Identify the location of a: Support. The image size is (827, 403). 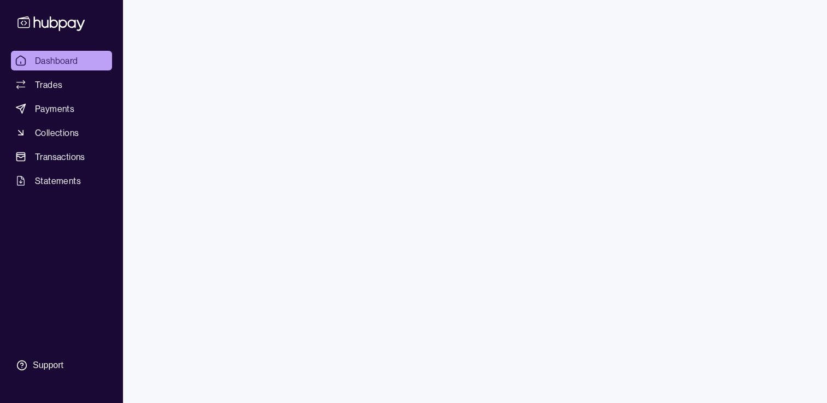
(61, 365).